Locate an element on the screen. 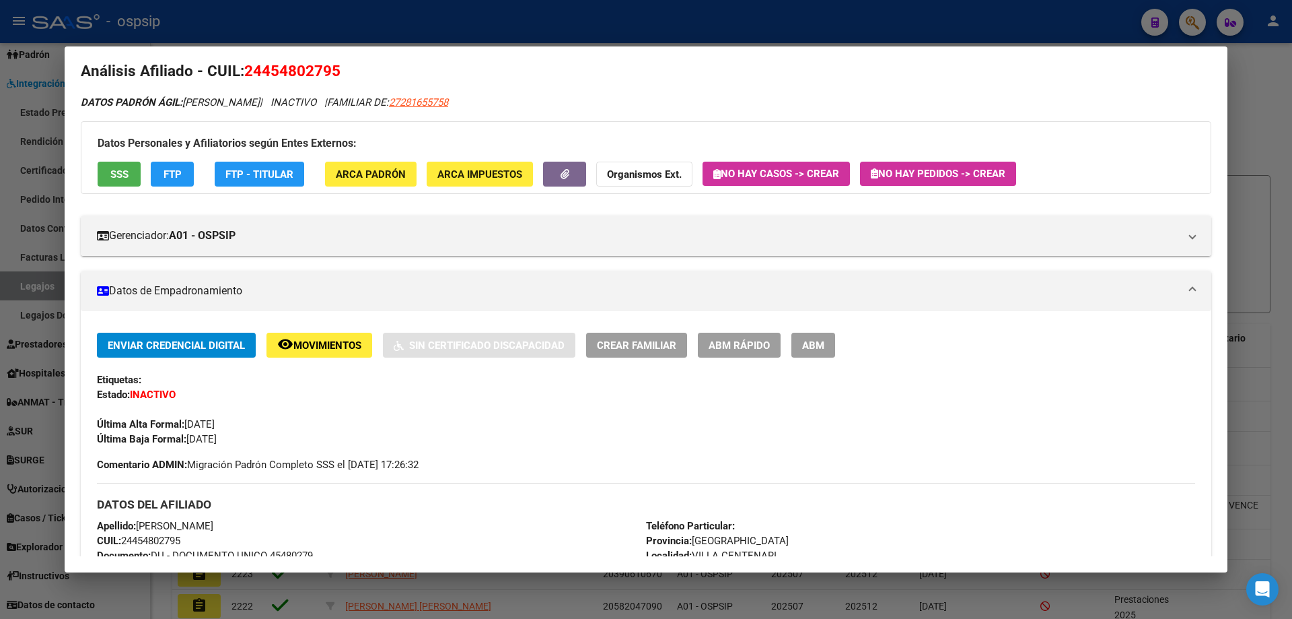 Image resolution: width=1292 pixels, height=619 pixels. button: ARCA Impuestos is located at coordinates (480, 174).